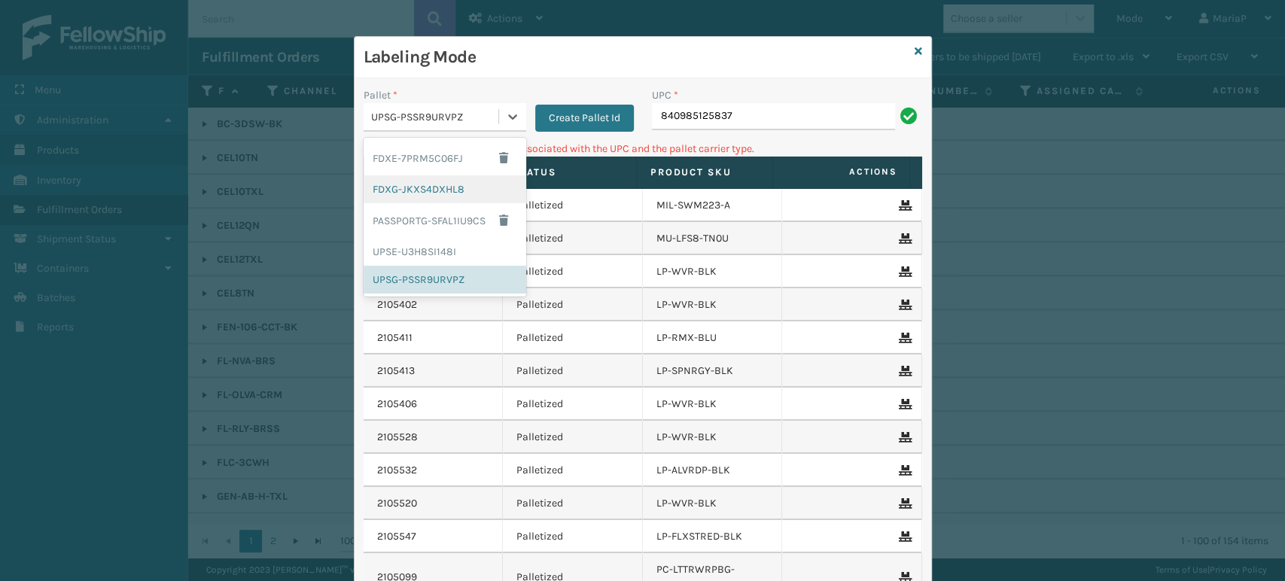  Describe the element at coordinates (841, 172) in the screenshot. I see `span: Actions` at that location.